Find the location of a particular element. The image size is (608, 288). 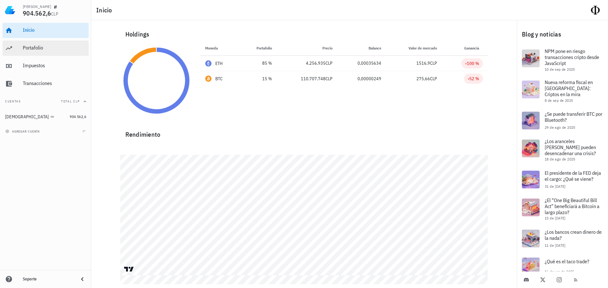

div: ETH is located at coordinates (219, 63).